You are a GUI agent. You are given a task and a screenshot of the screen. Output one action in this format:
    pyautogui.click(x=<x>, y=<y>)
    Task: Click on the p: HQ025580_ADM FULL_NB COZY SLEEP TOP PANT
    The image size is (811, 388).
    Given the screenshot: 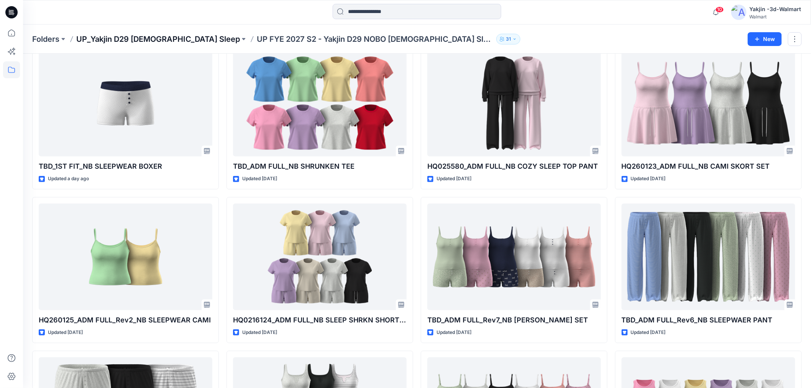 What is the action you would take?
    pyautogui.click(x=514, y=166)
    